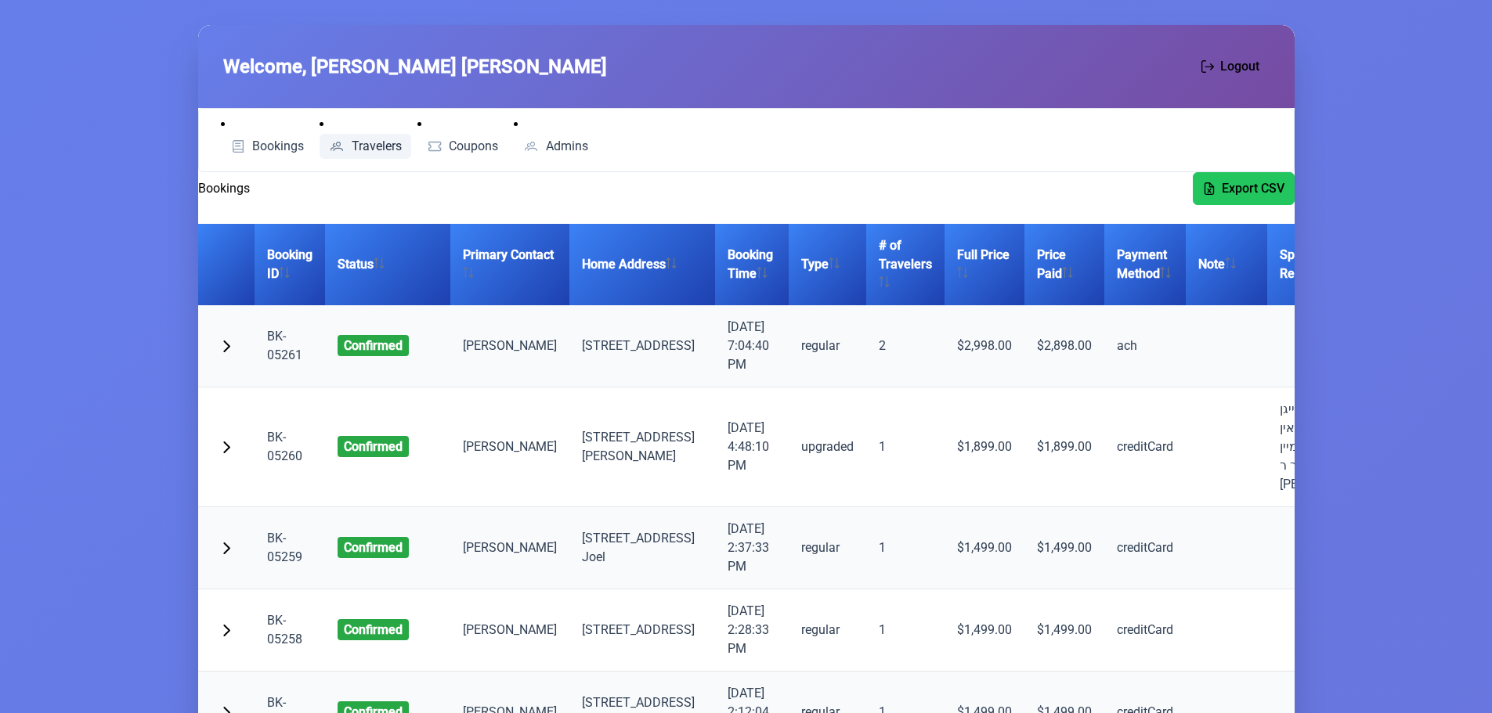  Describe the element at coordinates (224, 189) in the screenshot. I see `h2: Bookings` at that location.